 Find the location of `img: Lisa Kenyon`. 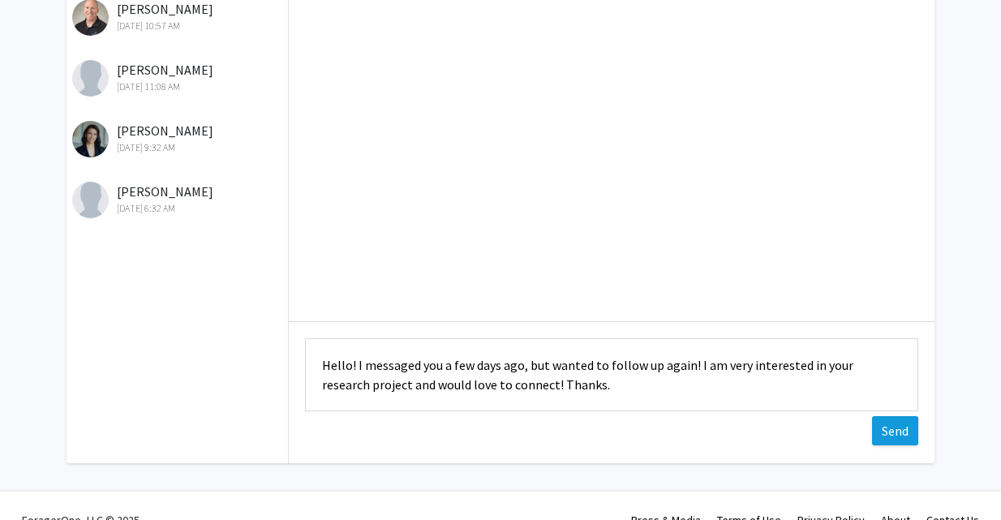

img: Lisa Kenyon is located at coordinates (90, 200).